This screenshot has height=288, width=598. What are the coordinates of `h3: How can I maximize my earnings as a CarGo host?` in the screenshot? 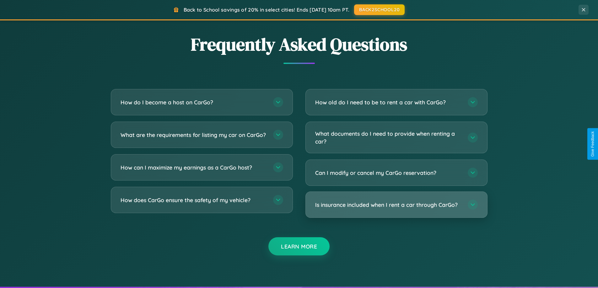 It's located at (194, 167).